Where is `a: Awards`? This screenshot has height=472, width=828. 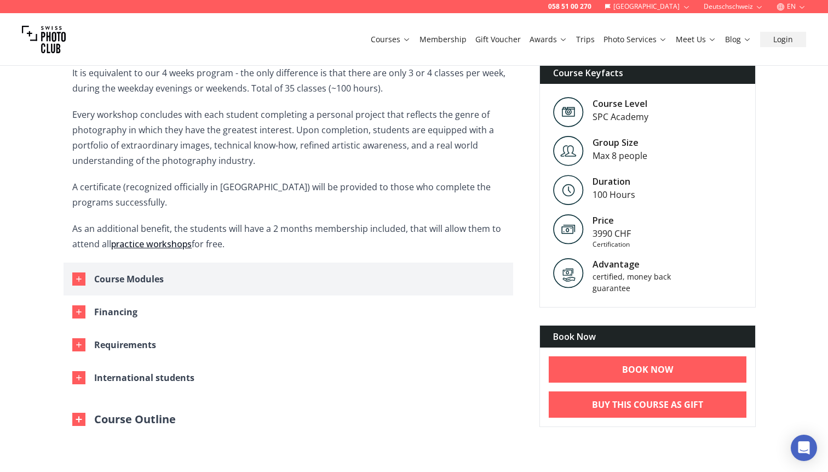 a: Awards is located at coordinates (548, 39).